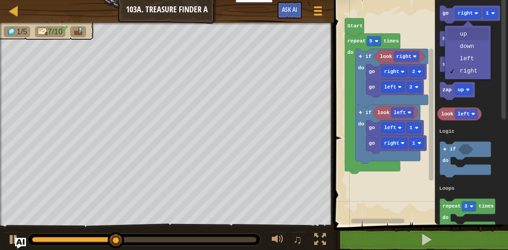  I want to click on span: 7/10, so click(55, 31).